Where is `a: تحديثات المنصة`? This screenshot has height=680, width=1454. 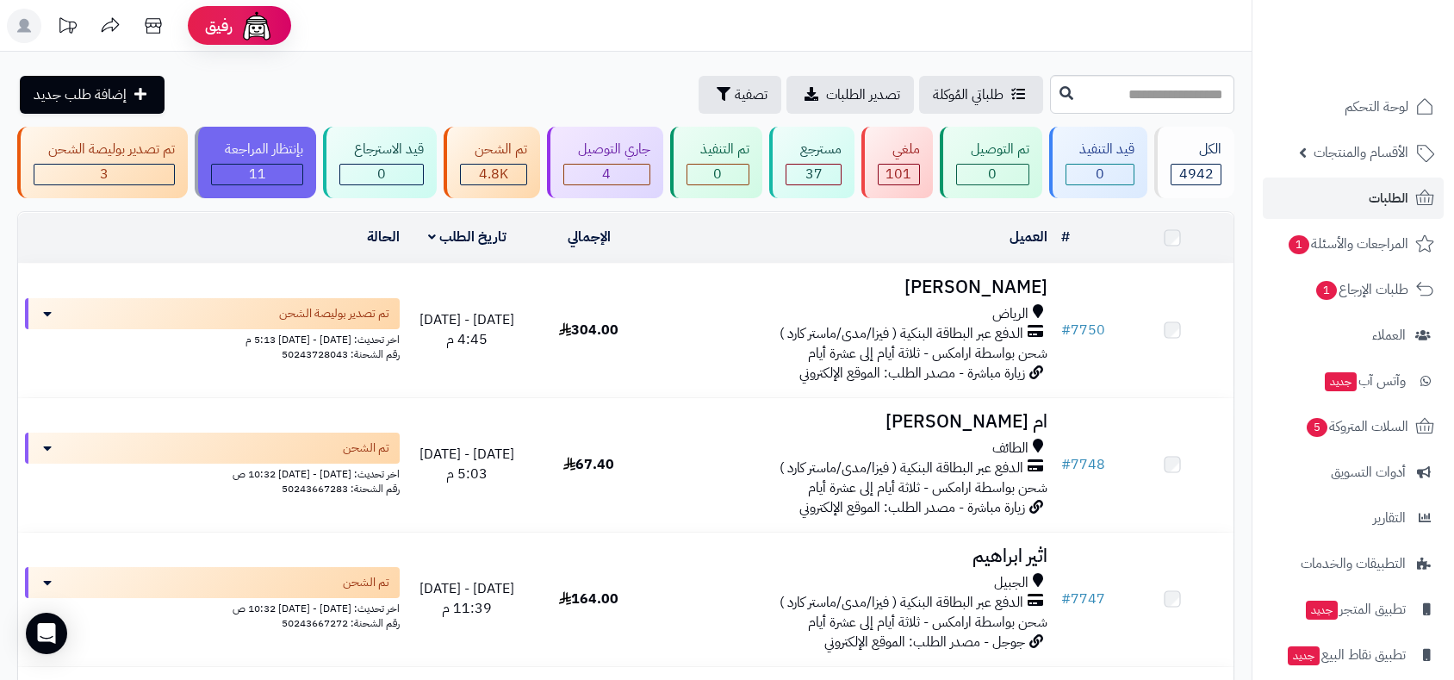
a: تحديثات المنصة is located at coordinates (67, 28).